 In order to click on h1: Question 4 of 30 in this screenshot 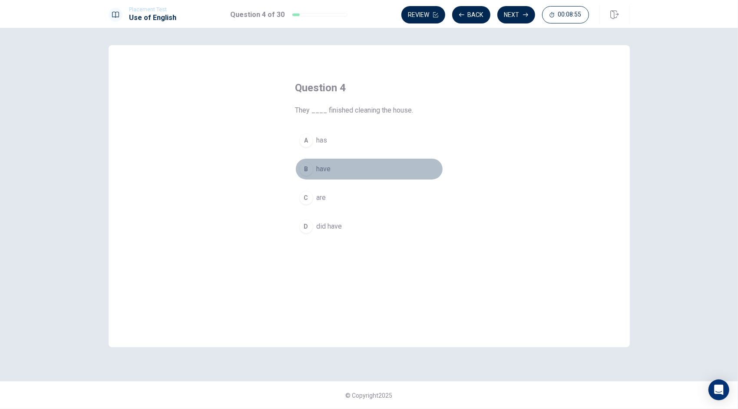, I will do `click(258, 15)`.